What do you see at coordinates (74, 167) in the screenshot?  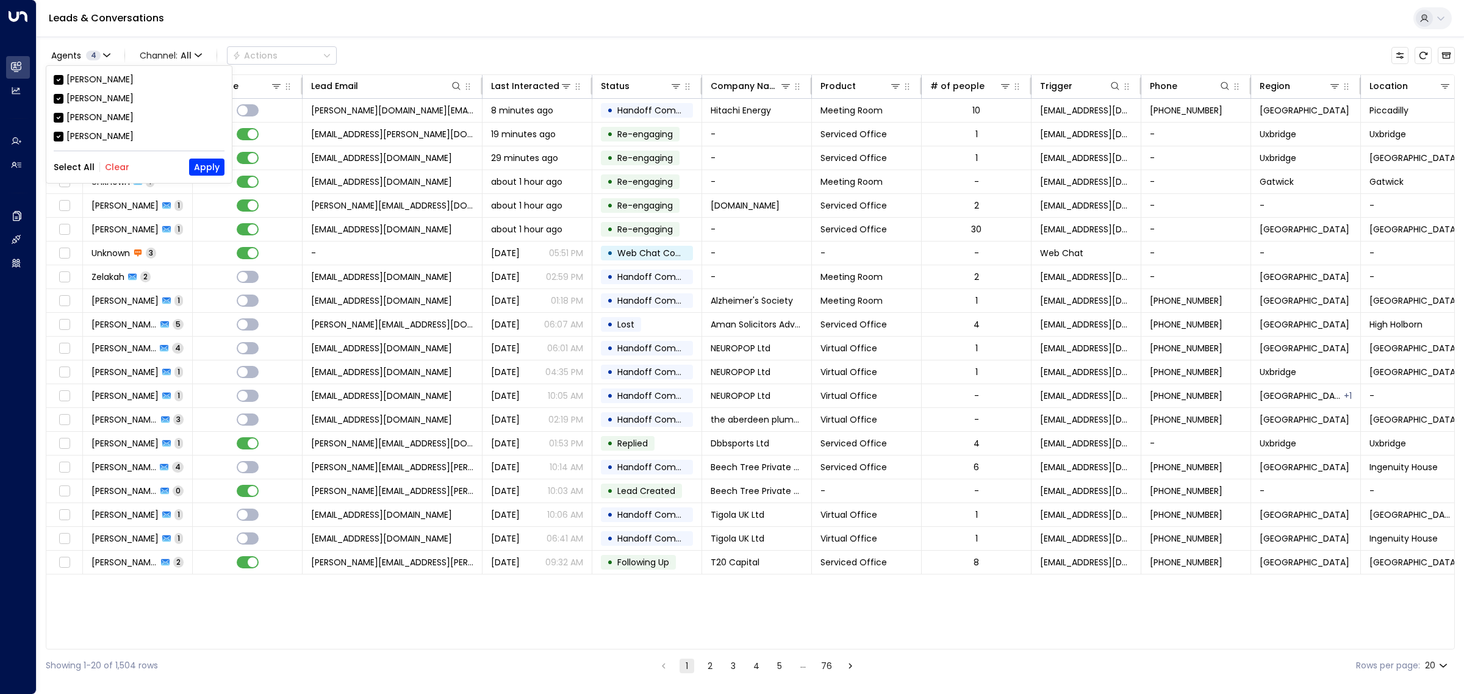 I see `button: Select All` at bounding box center [74, 167].